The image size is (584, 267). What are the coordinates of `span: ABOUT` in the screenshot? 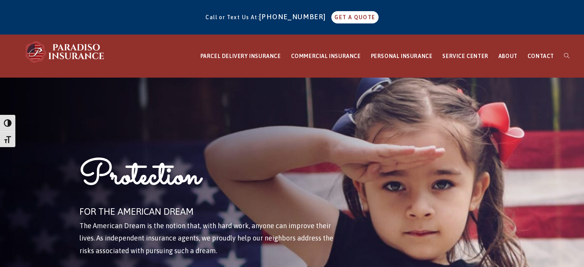 It's located at (508, 56).